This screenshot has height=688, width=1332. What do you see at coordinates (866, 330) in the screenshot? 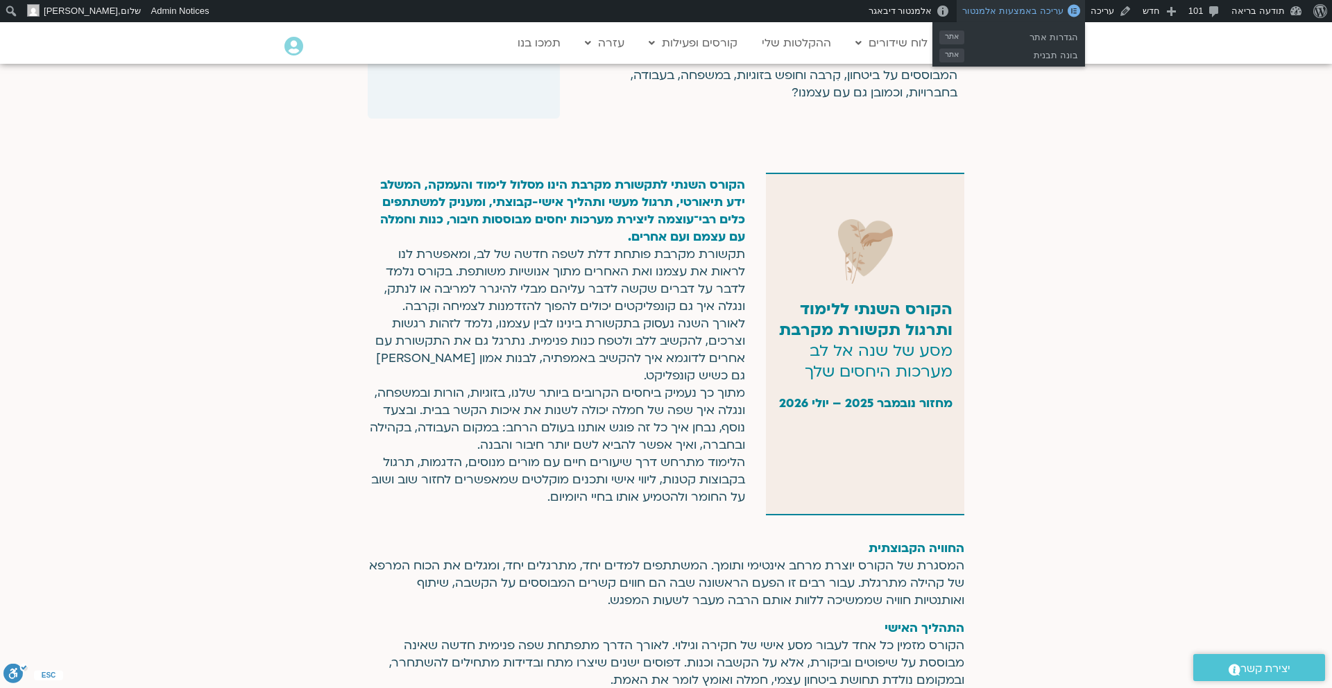
I see `strong: ותרגול תקשורת מקרבת` at bounding box center [866, 330].